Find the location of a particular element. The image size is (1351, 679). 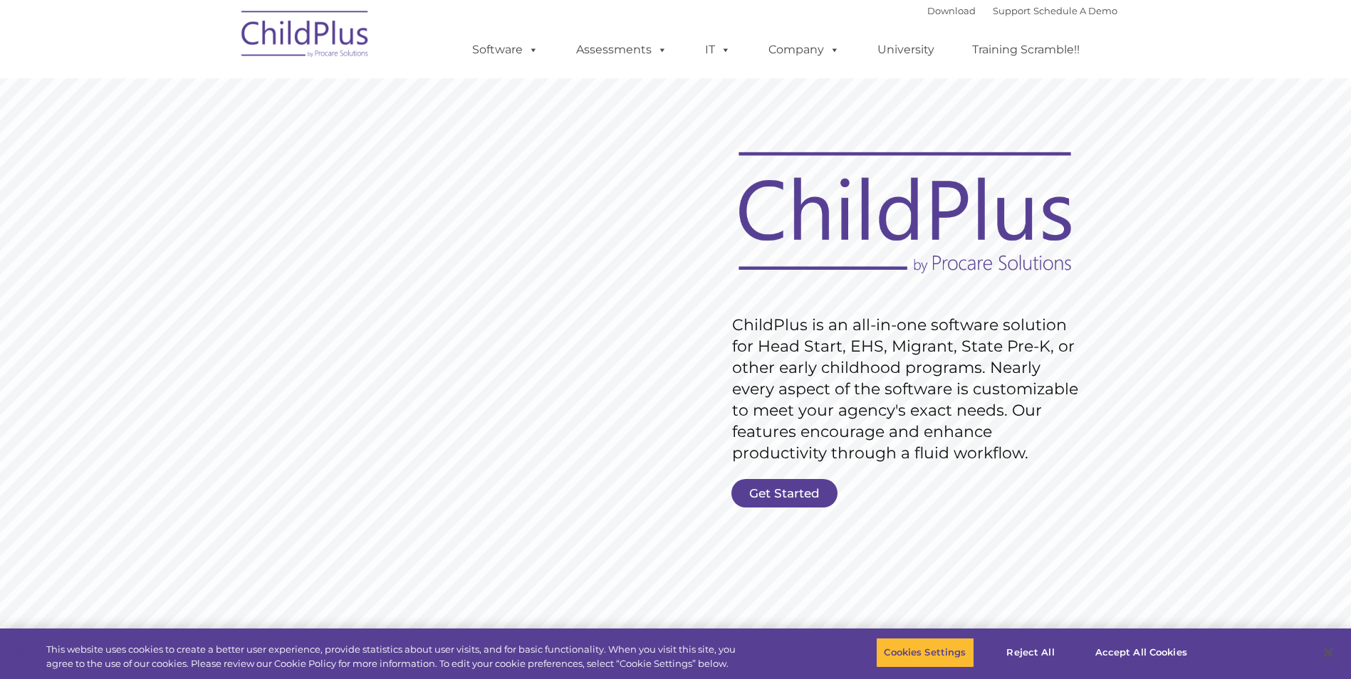

div: This website uses cookies to create a better user experience, provide statistics about user visit... is located at coordinates (394, 656).